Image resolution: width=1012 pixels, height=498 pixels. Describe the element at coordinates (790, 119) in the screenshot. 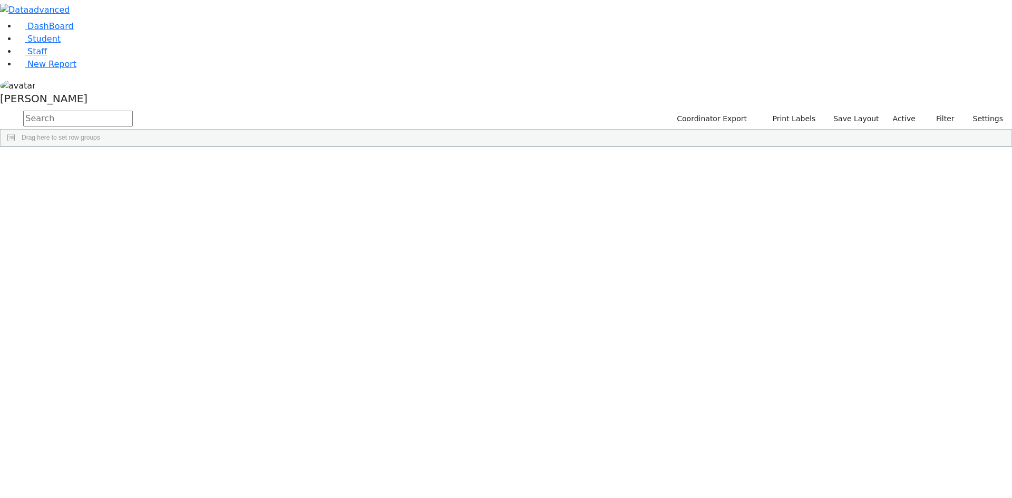

I see `button: Print Labels` at that location.